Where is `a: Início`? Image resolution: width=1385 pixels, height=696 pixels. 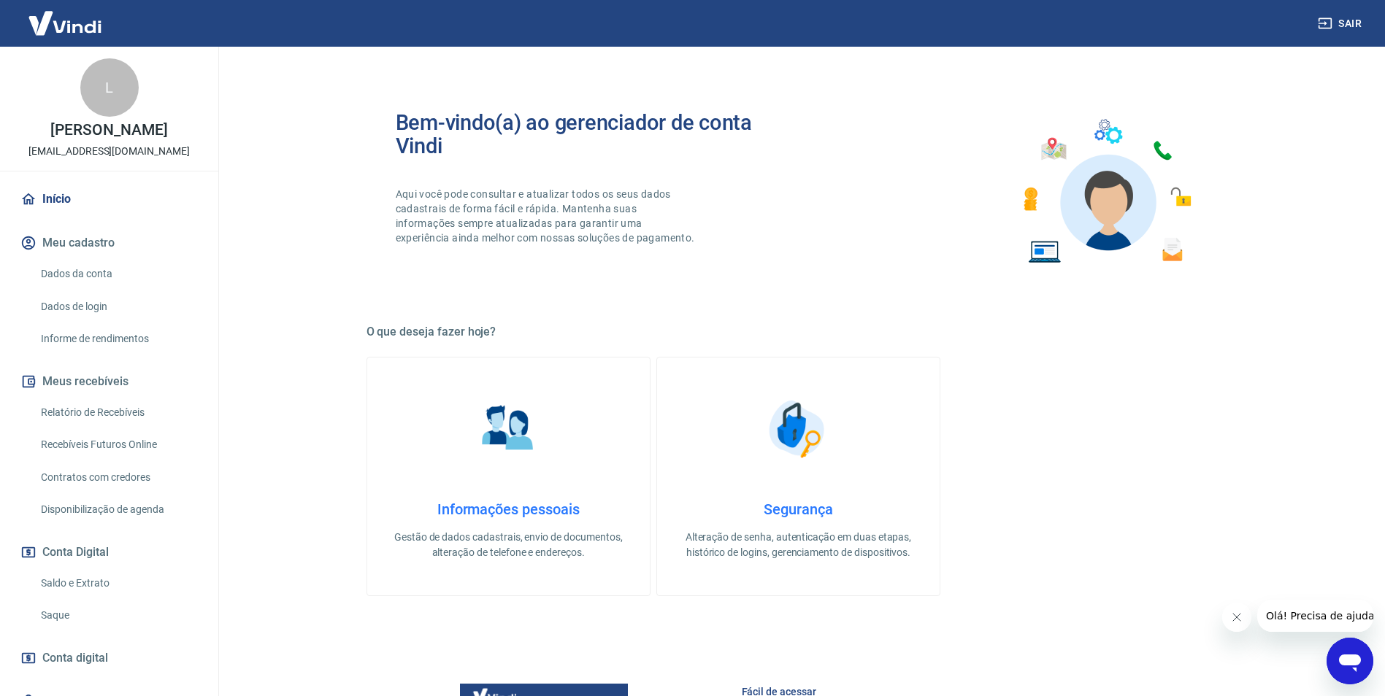
a: Início is located at coordinates (109, 199).